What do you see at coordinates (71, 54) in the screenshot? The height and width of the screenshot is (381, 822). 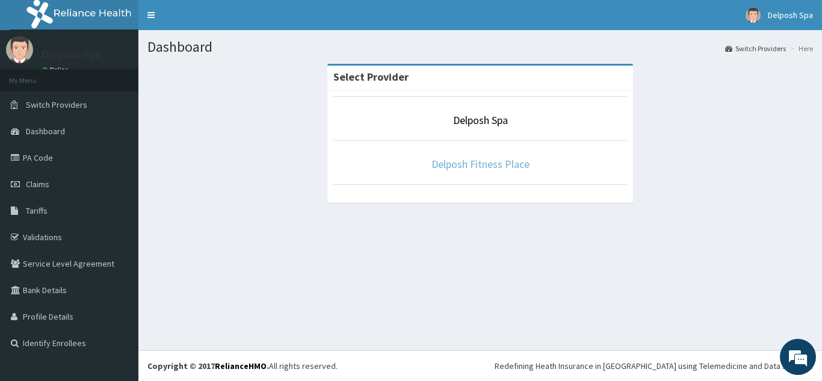 I see `p: Delposh Spa` at bounding box center [71, 54].